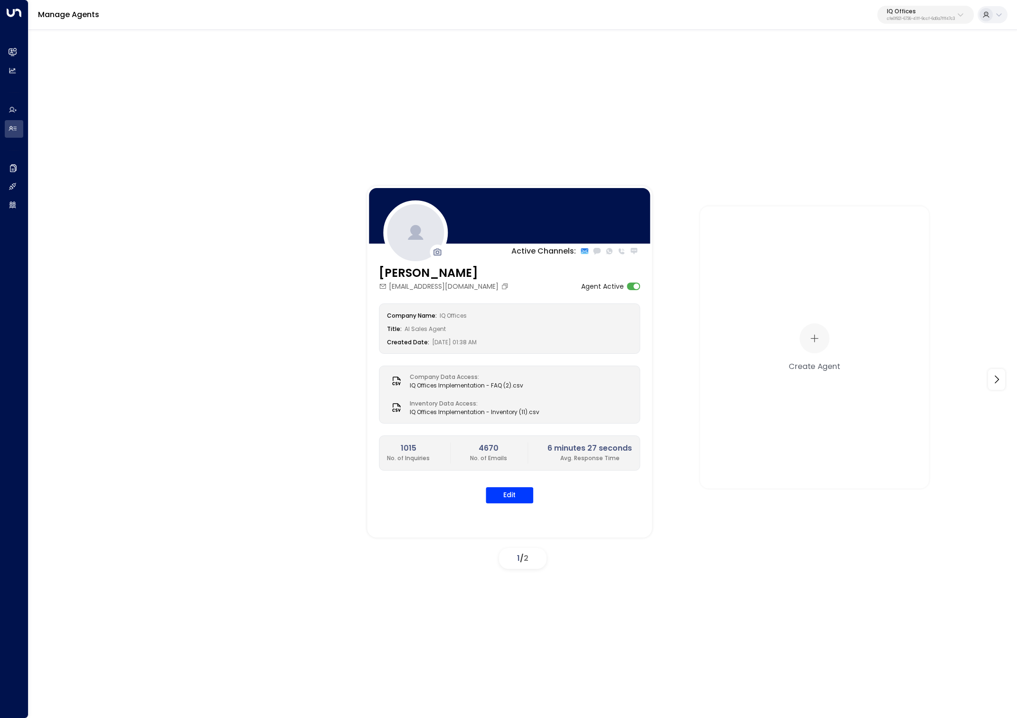  I want to click on label: Created Date:, so click(408, 342).